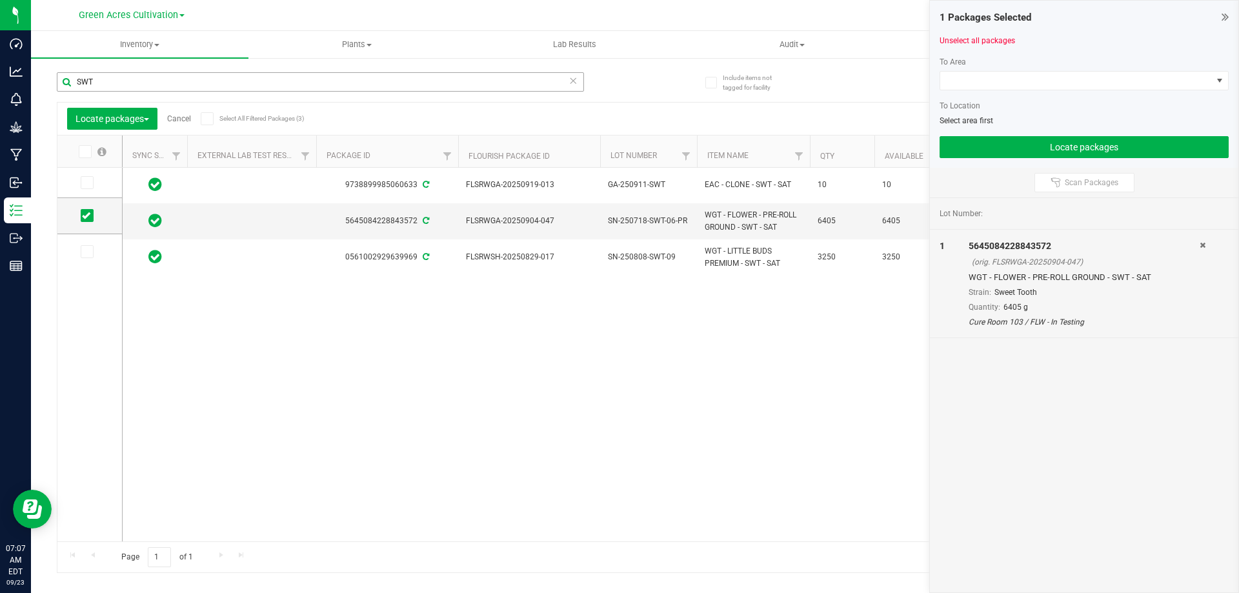  I want to click on a: External Lab Test Result, so click(248, 156).